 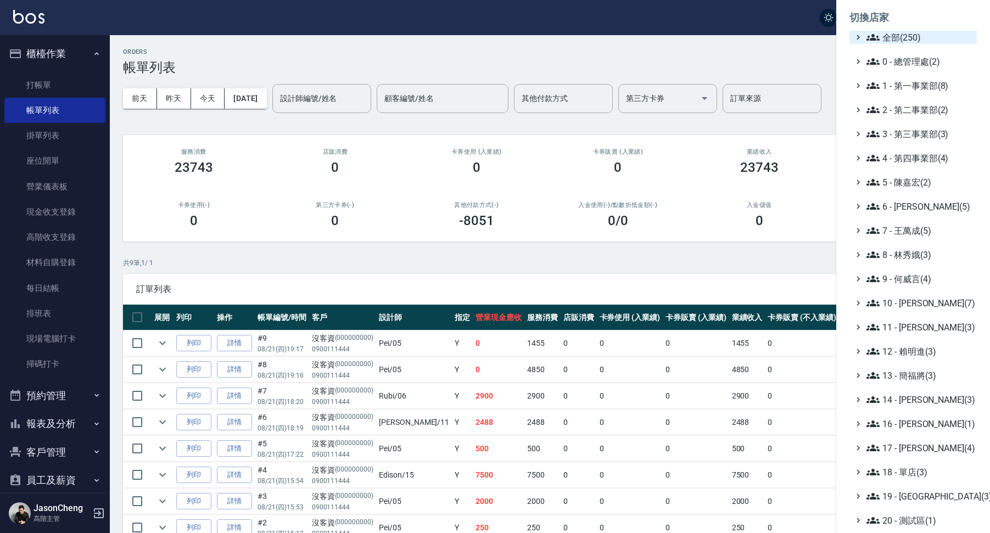 What do you see at coordinates (920, 110) in the screenshot?
I see `span: 2 - 第二事業部(2)` at bounding box center [920, 110].